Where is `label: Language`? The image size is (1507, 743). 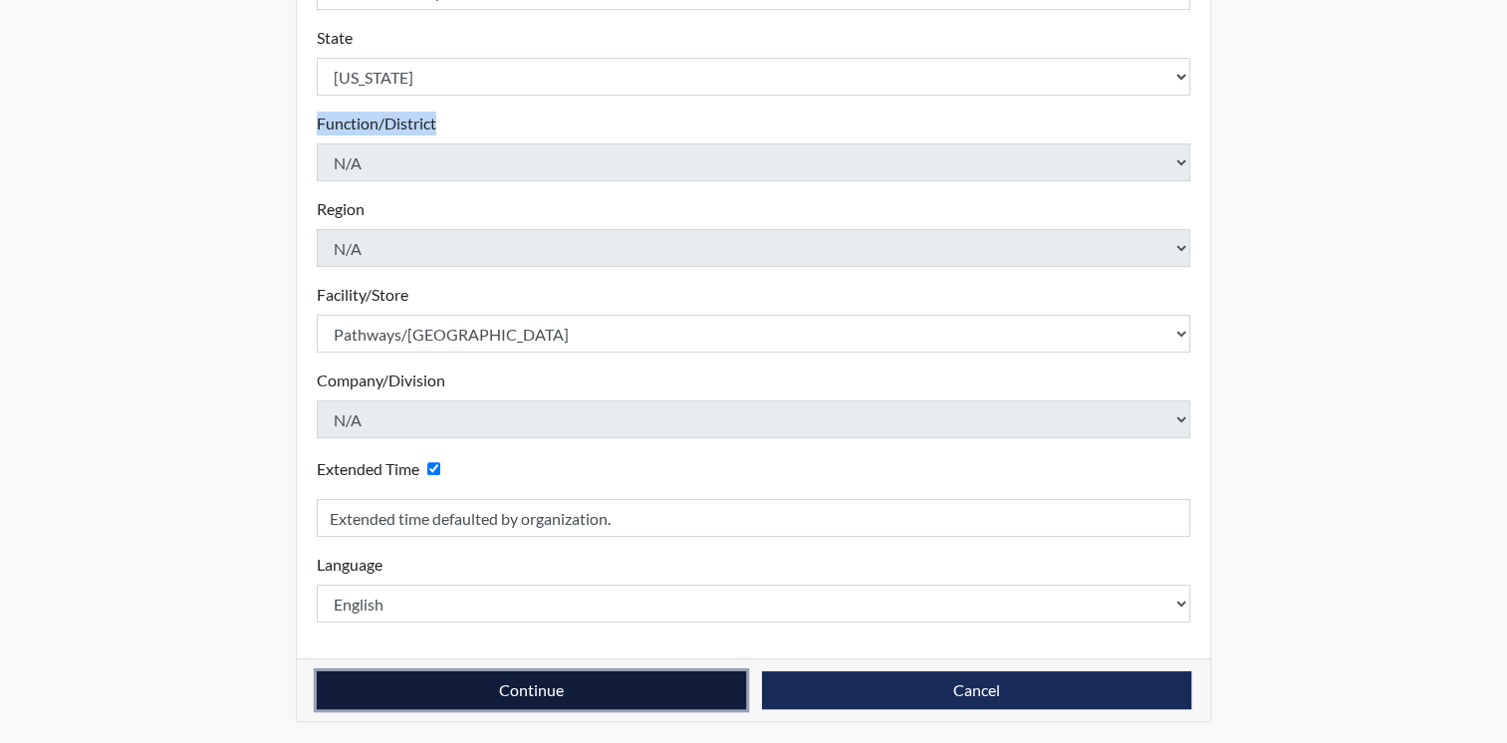 label: Language is located at coordinates (350, 565).